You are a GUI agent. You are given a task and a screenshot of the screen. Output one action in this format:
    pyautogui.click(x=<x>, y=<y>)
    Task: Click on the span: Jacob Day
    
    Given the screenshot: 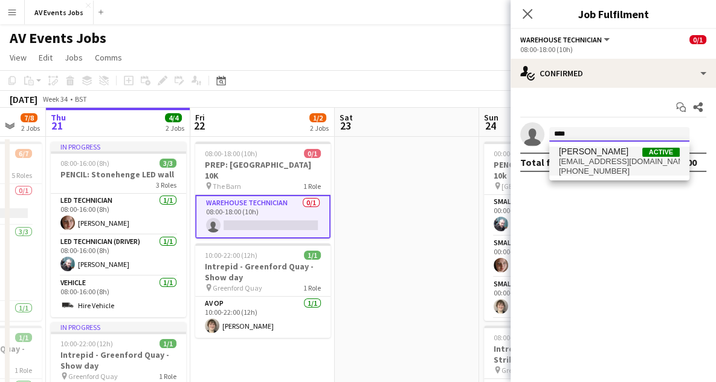 What is the action you would take?
    pyautogui.click(x=594, y=151)
    